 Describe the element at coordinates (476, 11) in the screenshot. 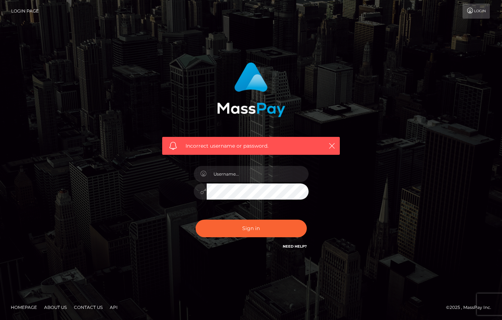

I see `a: Login` at that location.